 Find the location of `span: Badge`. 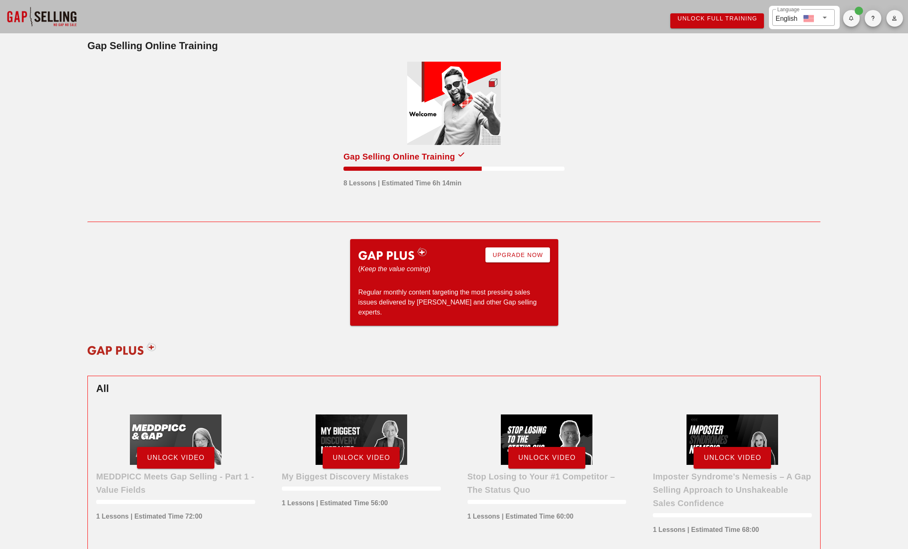

span: Badge is located at coordinates (859, 11).